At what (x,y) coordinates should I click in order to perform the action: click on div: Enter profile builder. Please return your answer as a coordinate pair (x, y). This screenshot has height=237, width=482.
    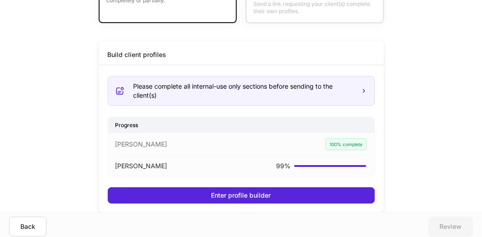
    Looking at the image, I should click on (241, 196).